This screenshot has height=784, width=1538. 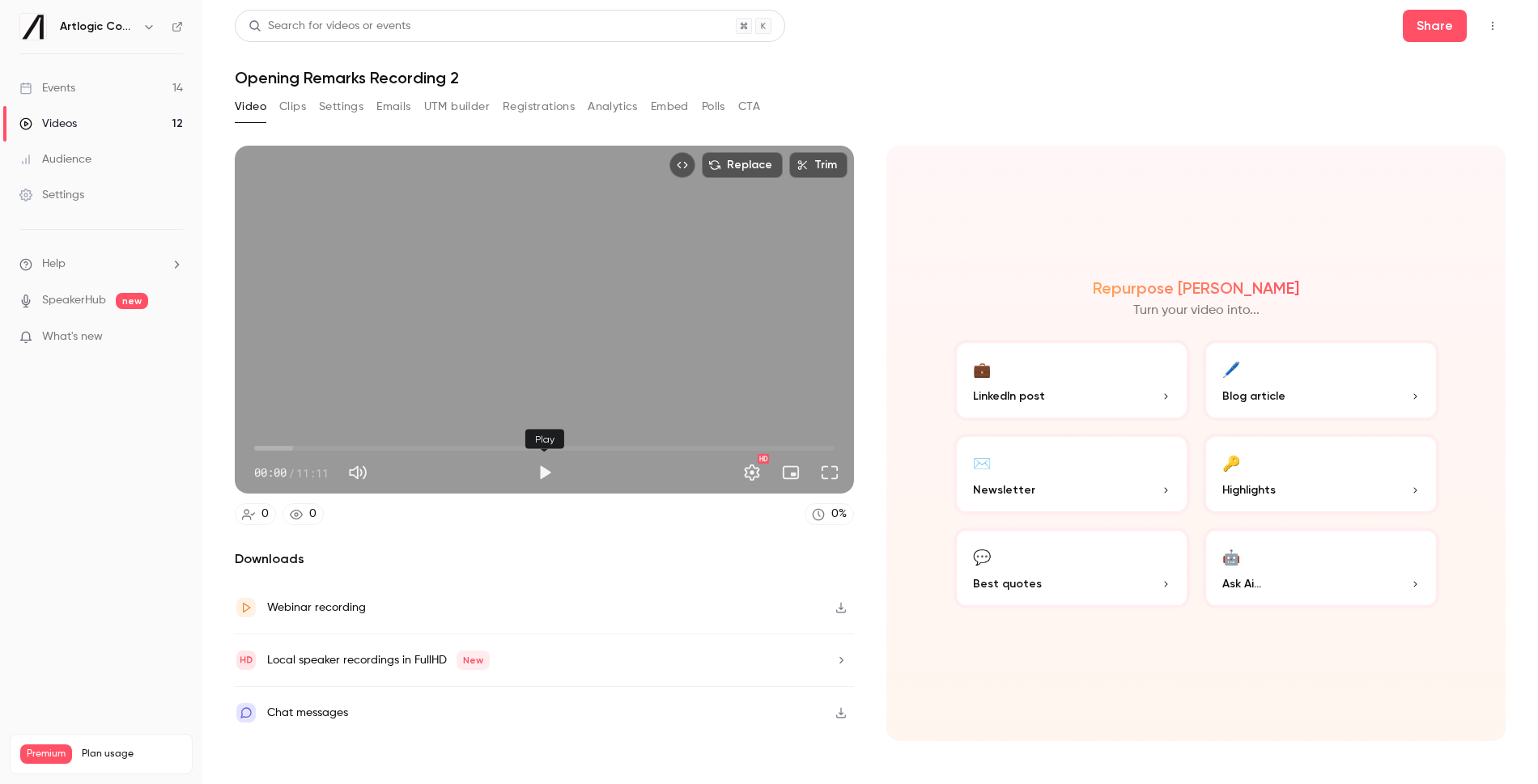 I want to click on div: HD, so click(x=764, y=459).